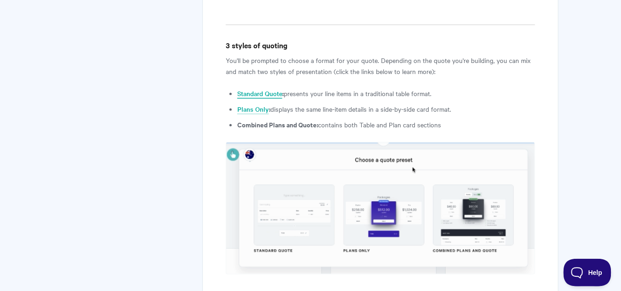 This screenshot has width=621, height=291. What do you see at coordinates (386, 109) in the screenshot?
I see `li: displays the same line-item details in a side-by-side card format.` at bounding box center [386, 109].